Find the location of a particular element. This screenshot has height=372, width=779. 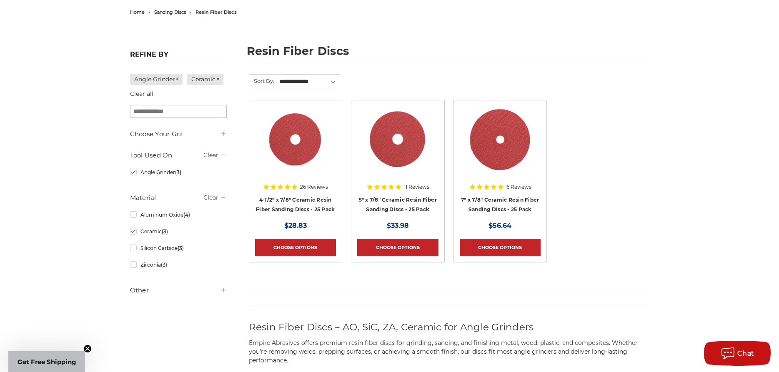

a: 5" x 7/8" Ceramic Resin Fibre Disc is located at coordinates (397, 147).